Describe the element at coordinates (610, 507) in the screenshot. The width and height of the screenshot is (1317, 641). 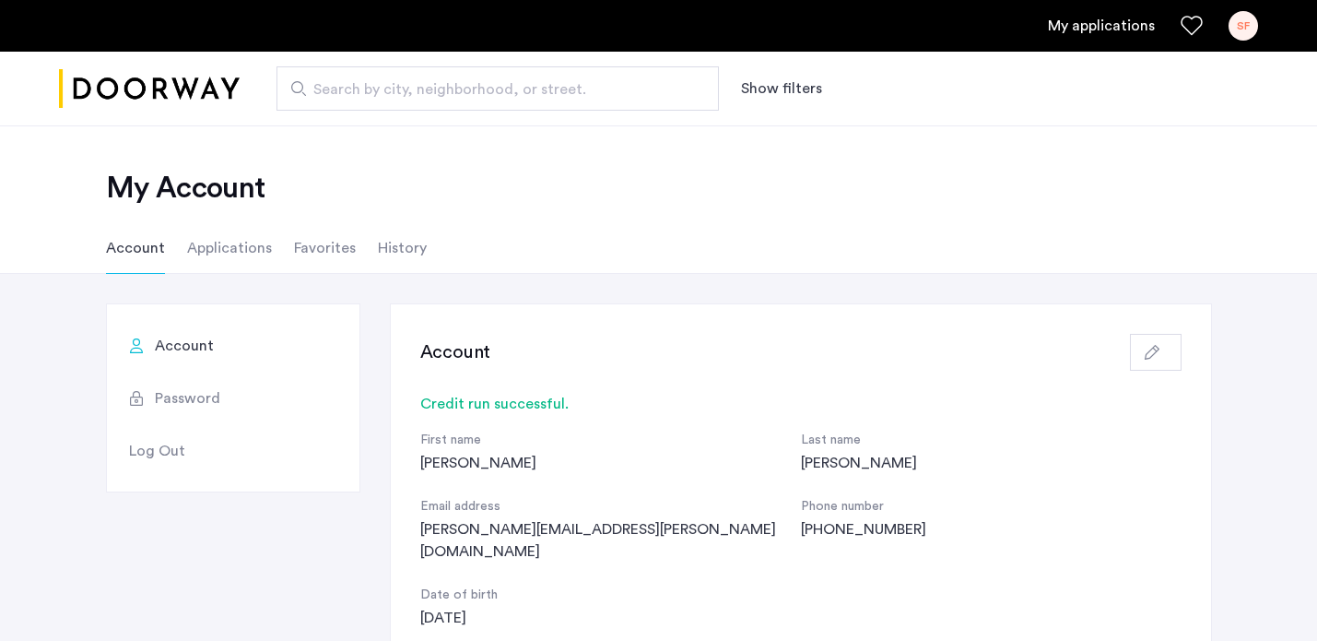
I see `div: Email address` at that location.